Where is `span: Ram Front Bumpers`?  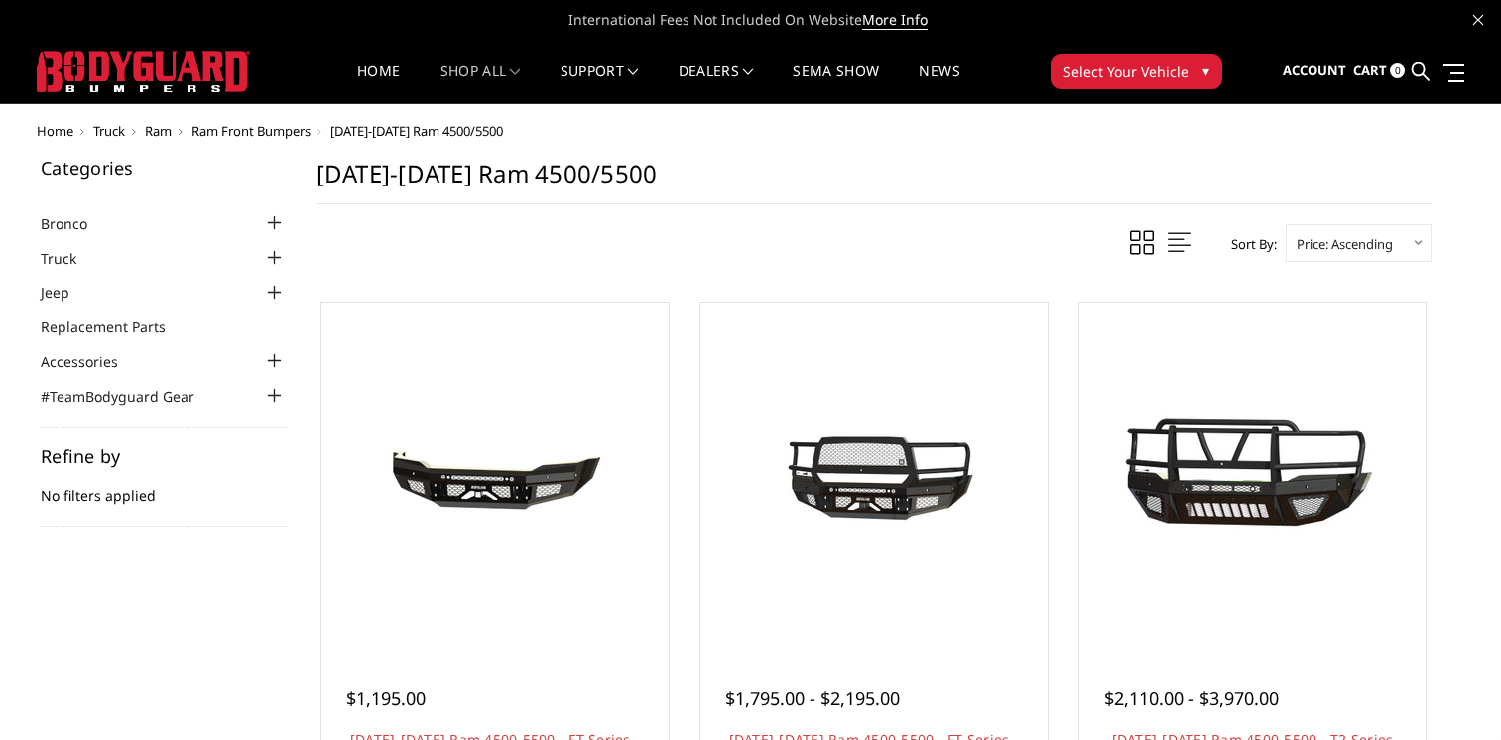
span: Ram Front Bumpers is located at coordinates (251, 131).